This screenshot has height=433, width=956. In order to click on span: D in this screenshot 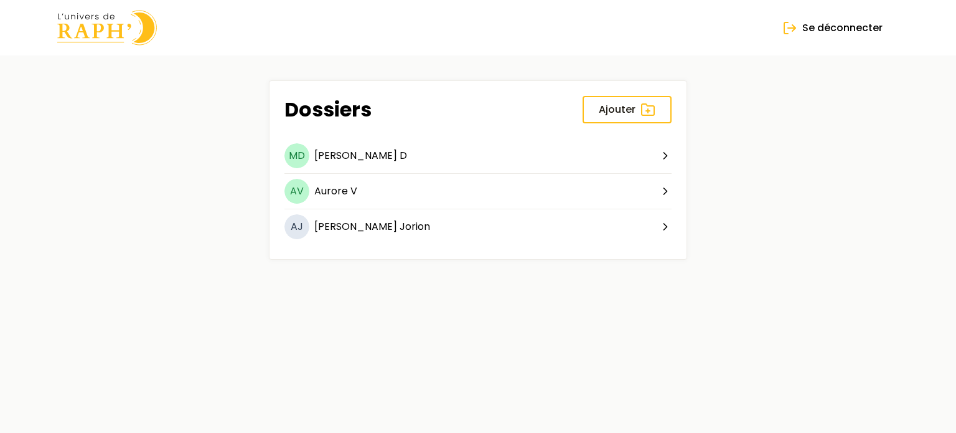, I will do `click(403, 155)`.